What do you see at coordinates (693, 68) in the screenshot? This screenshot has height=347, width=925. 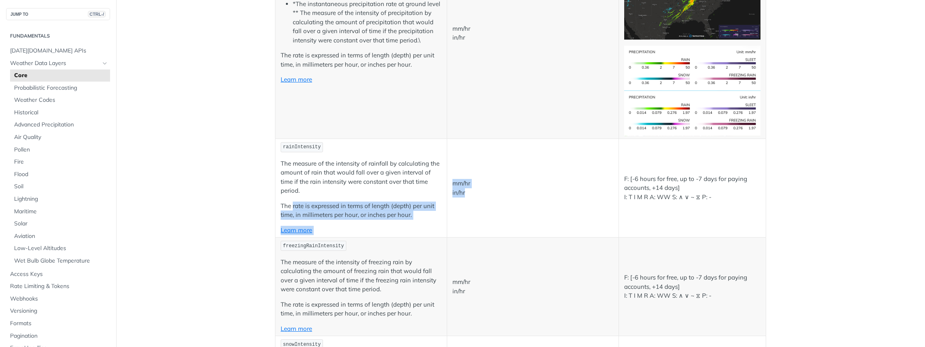 I see `img: precip-si` at bounding box center [693, 68].